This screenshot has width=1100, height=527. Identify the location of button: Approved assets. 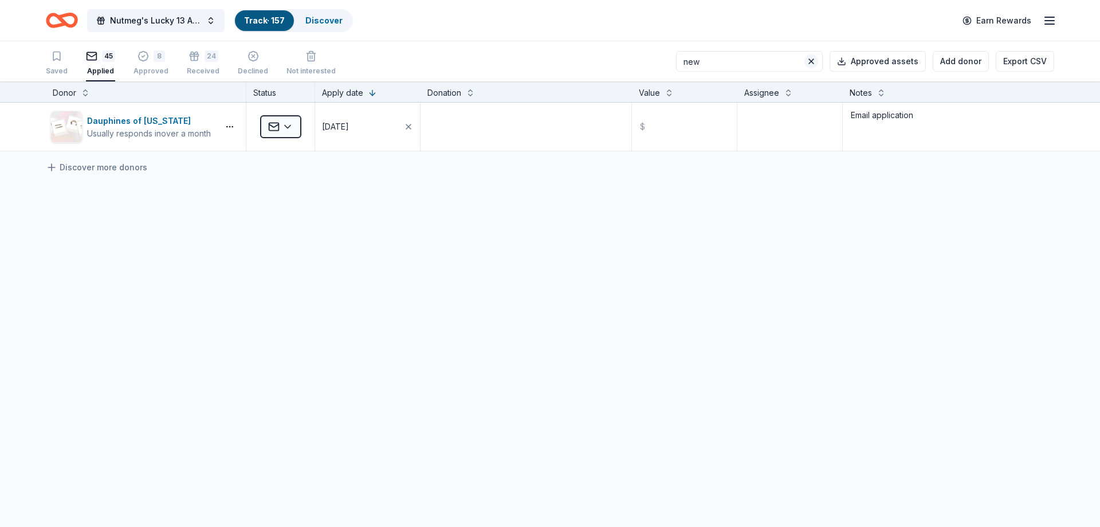
(878, 61).